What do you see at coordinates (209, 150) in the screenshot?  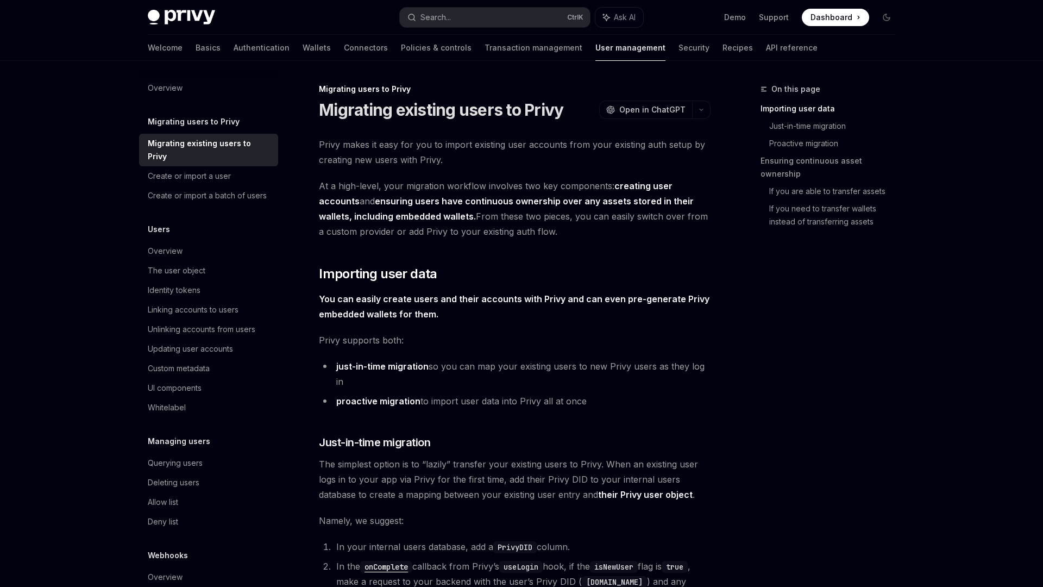 I see `a: Migrating existing users to Privy` at bounding box center [209, 150].